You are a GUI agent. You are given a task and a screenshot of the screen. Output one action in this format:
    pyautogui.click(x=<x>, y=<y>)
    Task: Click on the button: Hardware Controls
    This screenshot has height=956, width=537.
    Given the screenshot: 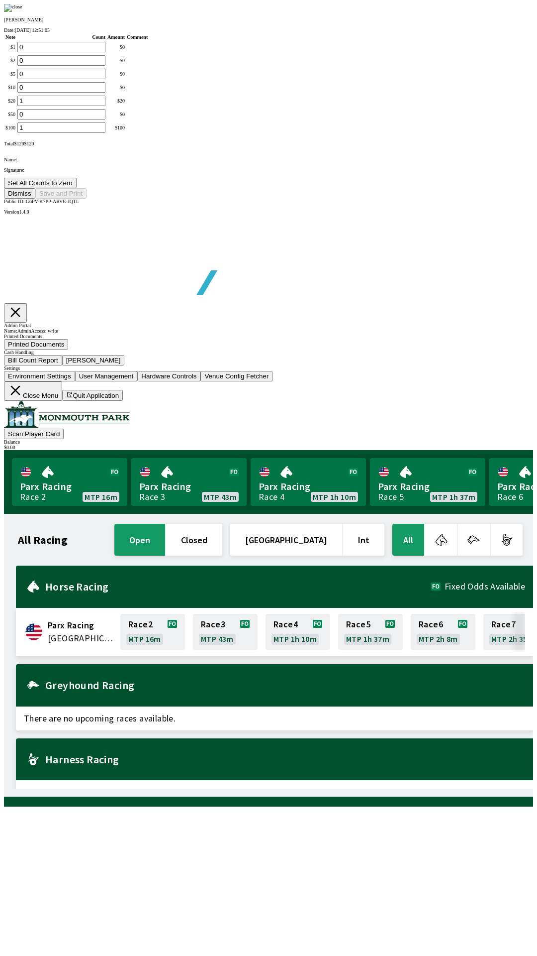 What is the action you would take?
    pyautogui.click(x=169, y=376)
    